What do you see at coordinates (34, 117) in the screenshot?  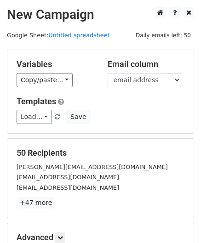 I see `a: Load...` at bounding box center [34, 117].